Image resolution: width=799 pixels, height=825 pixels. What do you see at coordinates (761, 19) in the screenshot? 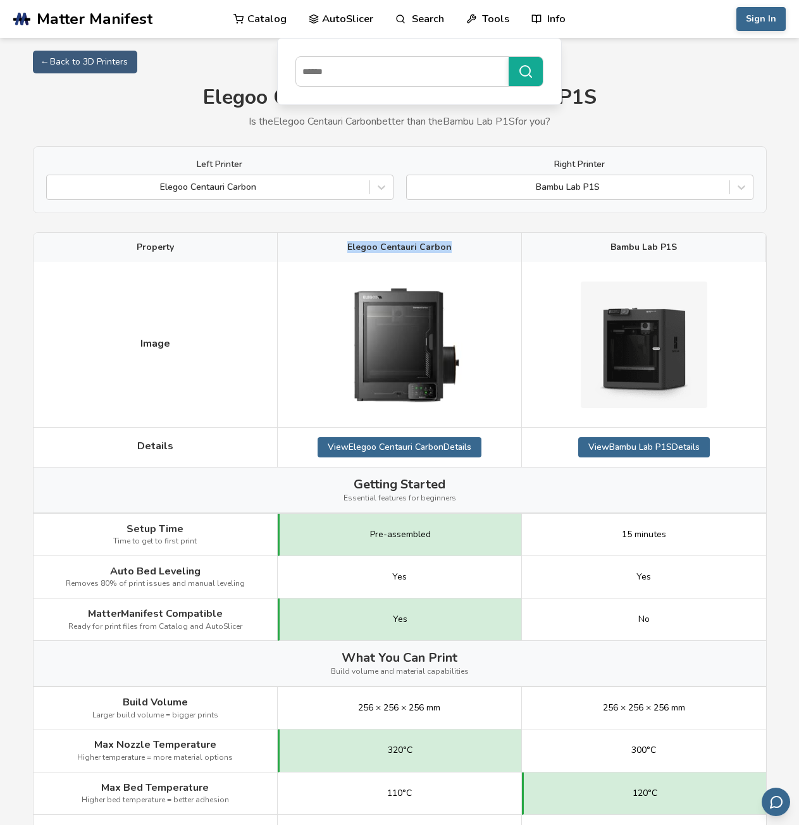
I see `button: Sign In` at bounding box center [761, 19].